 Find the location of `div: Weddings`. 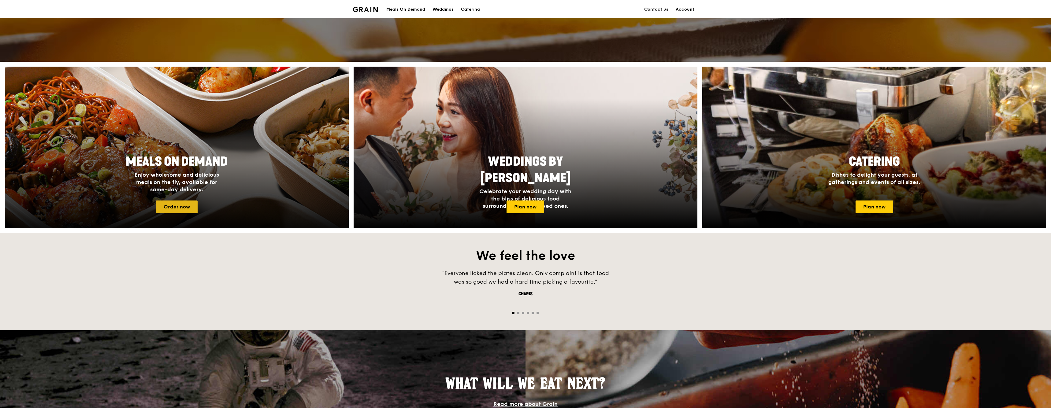

div: Weddings is located at coordinates (443, 9).